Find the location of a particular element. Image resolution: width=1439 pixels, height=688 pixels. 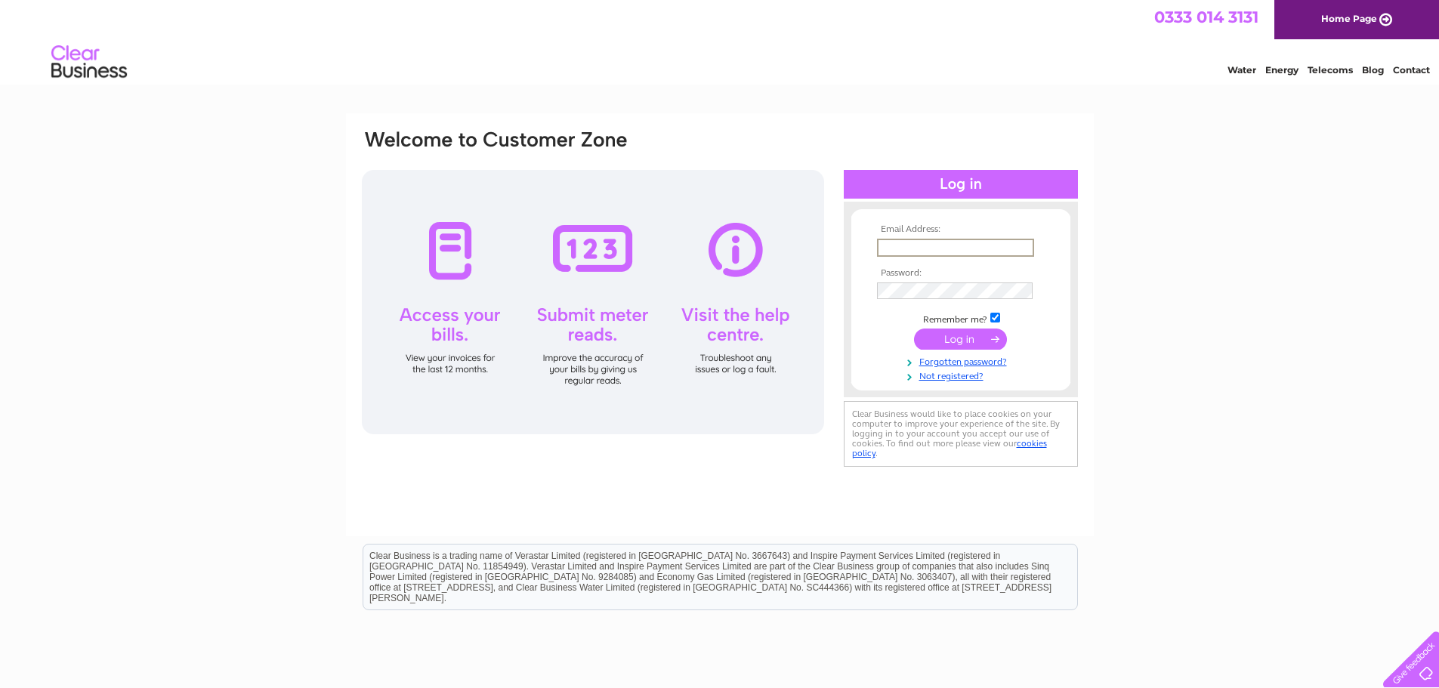

a: Contact is located at coordinates (1411, 69).